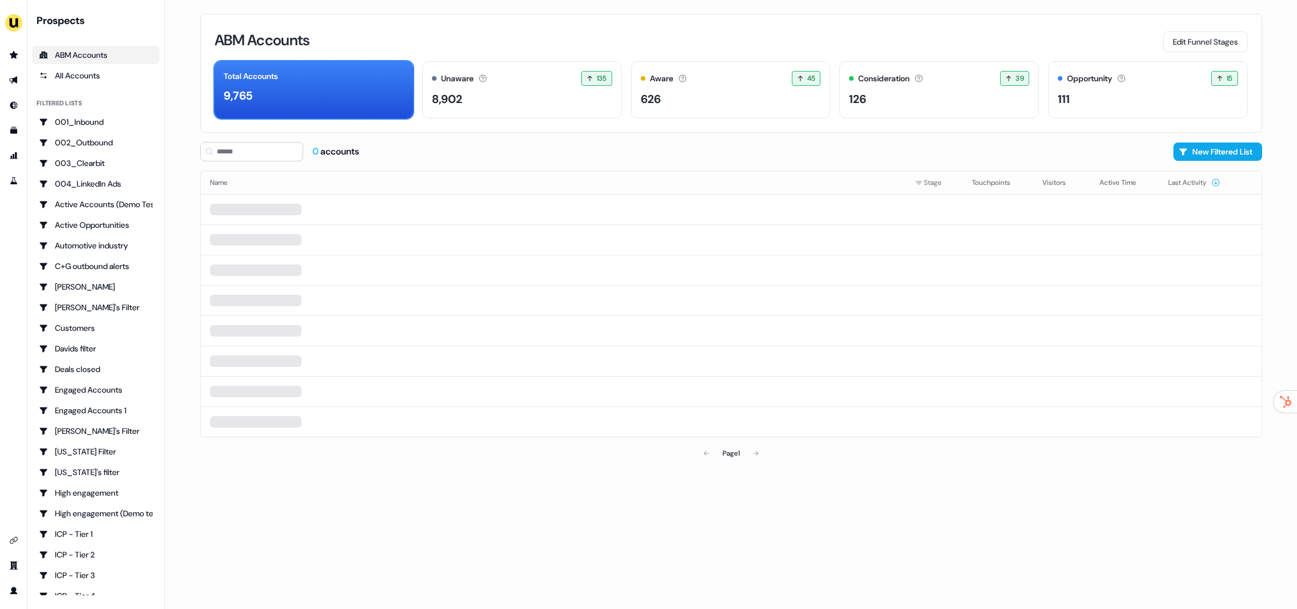 The height and width of the screenshot is (609, 1297). Describe the element at coordinates (96, 204) in the screenshot. I see `a: Go to Active Accounts (Demo Test)` at that location.